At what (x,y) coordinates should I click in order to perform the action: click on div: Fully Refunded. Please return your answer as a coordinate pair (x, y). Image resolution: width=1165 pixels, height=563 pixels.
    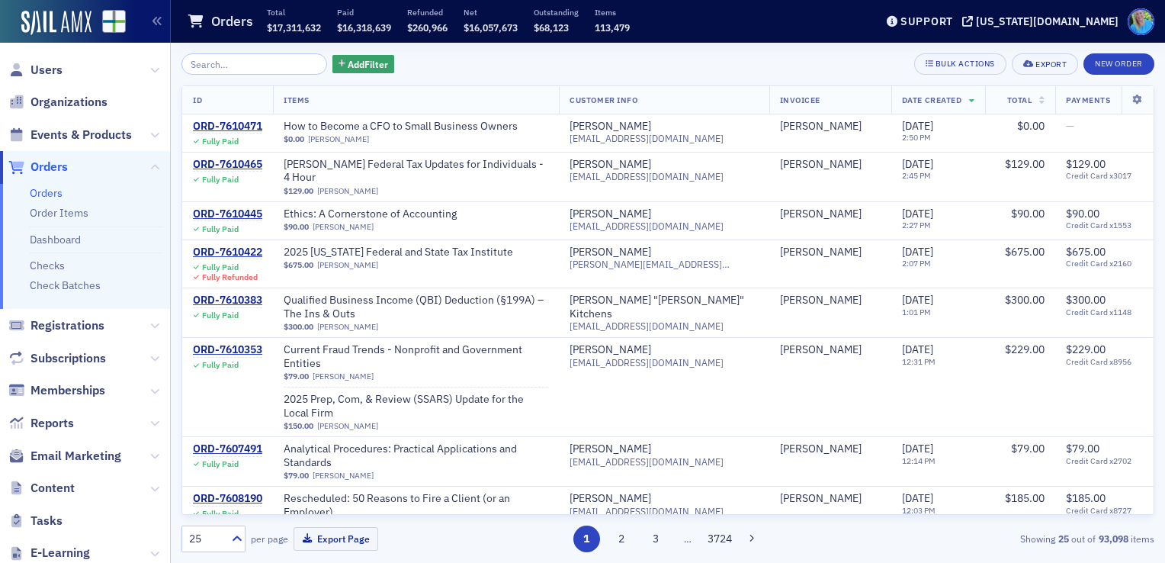
    Looking at the image, I should click on (230, 277).